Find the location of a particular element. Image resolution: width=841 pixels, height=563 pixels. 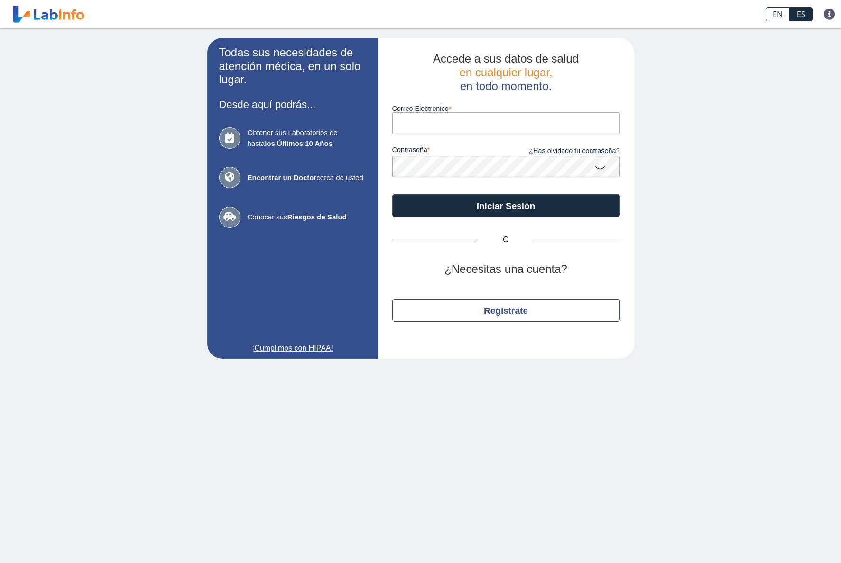

span: en todo momento. is located at coordinates (505, 86).